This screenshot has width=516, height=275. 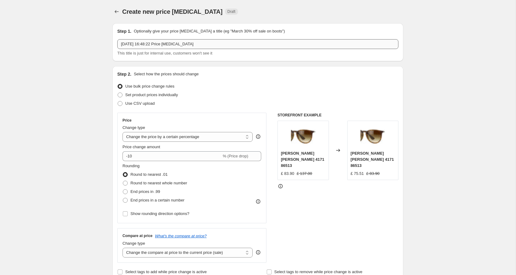 I want to click on span: Use bulk price change rules, so click(x=150, y=86).